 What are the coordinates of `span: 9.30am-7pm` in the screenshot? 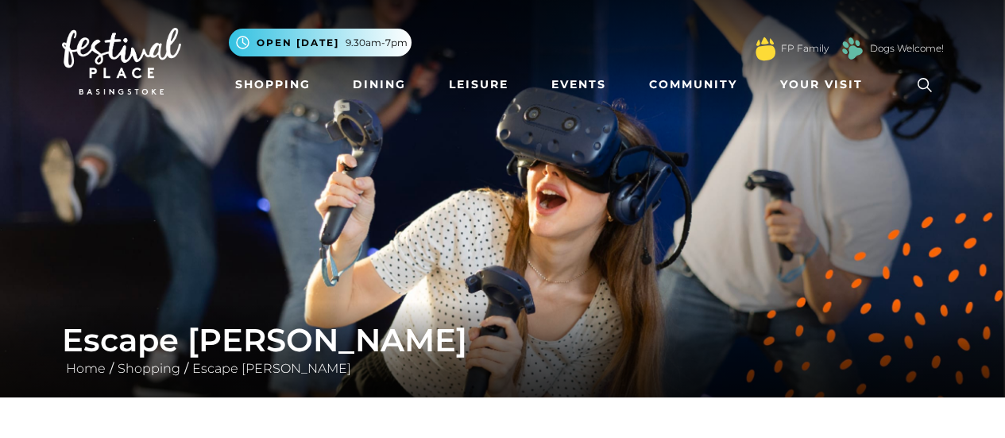 It's located at (377, 43).